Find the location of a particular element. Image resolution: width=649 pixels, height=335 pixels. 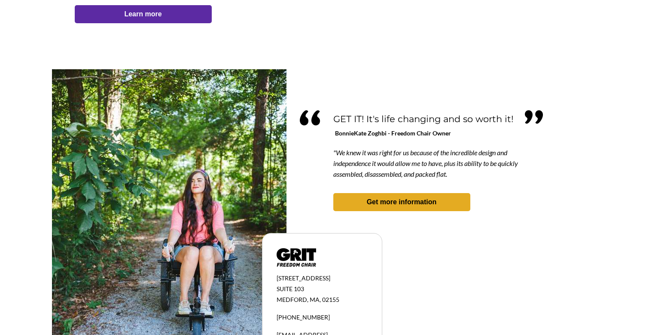

a: Learn more is located at coordinates (143, 14).